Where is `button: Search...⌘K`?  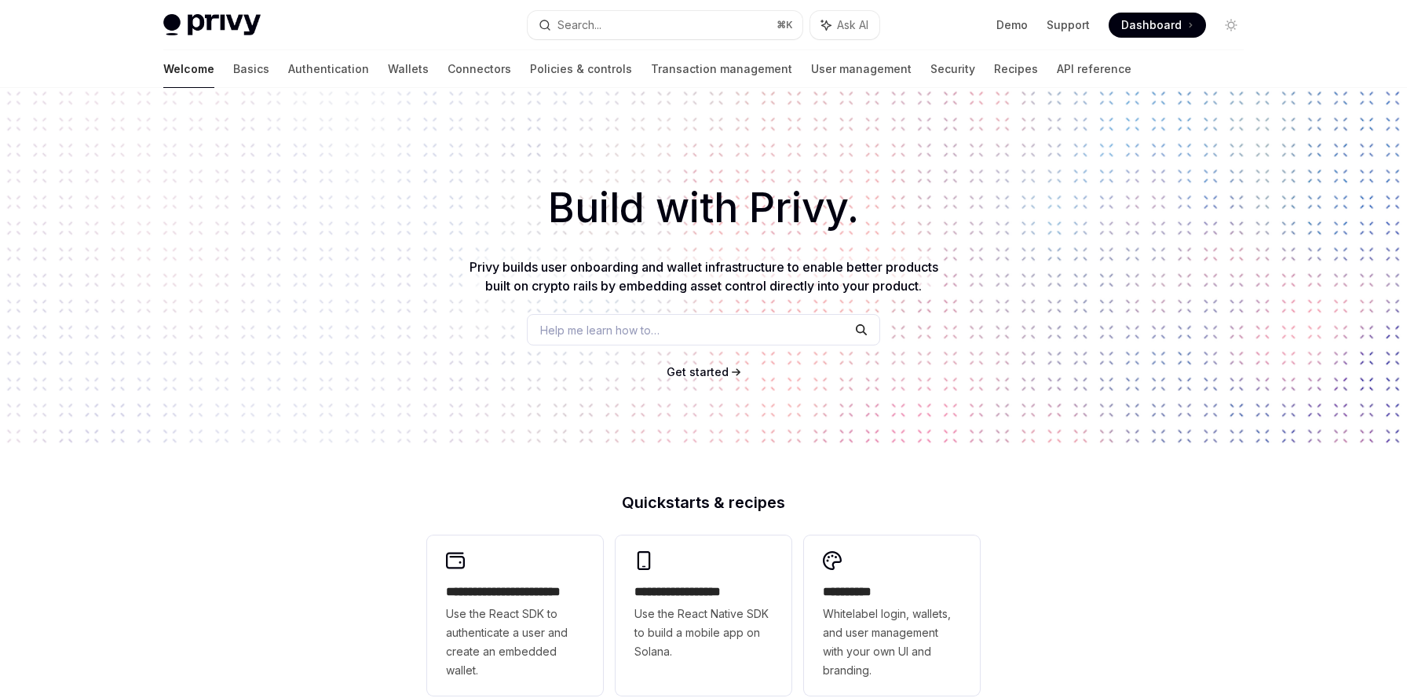 button: Search...⌘K is located at coordinates (665, 25).